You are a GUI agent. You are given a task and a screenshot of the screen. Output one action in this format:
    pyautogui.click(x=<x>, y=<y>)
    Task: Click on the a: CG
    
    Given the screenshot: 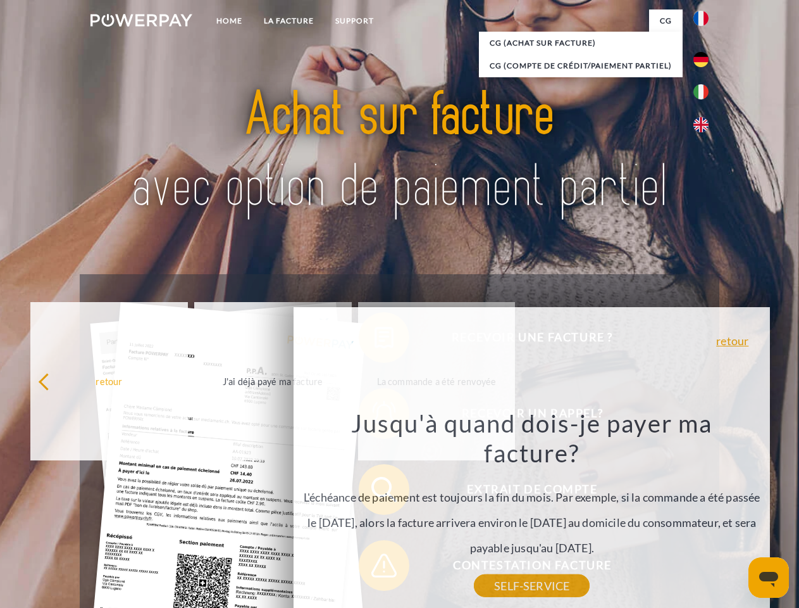 What is the action you would take?
    pyautogui.click(x=666, y=21)
    